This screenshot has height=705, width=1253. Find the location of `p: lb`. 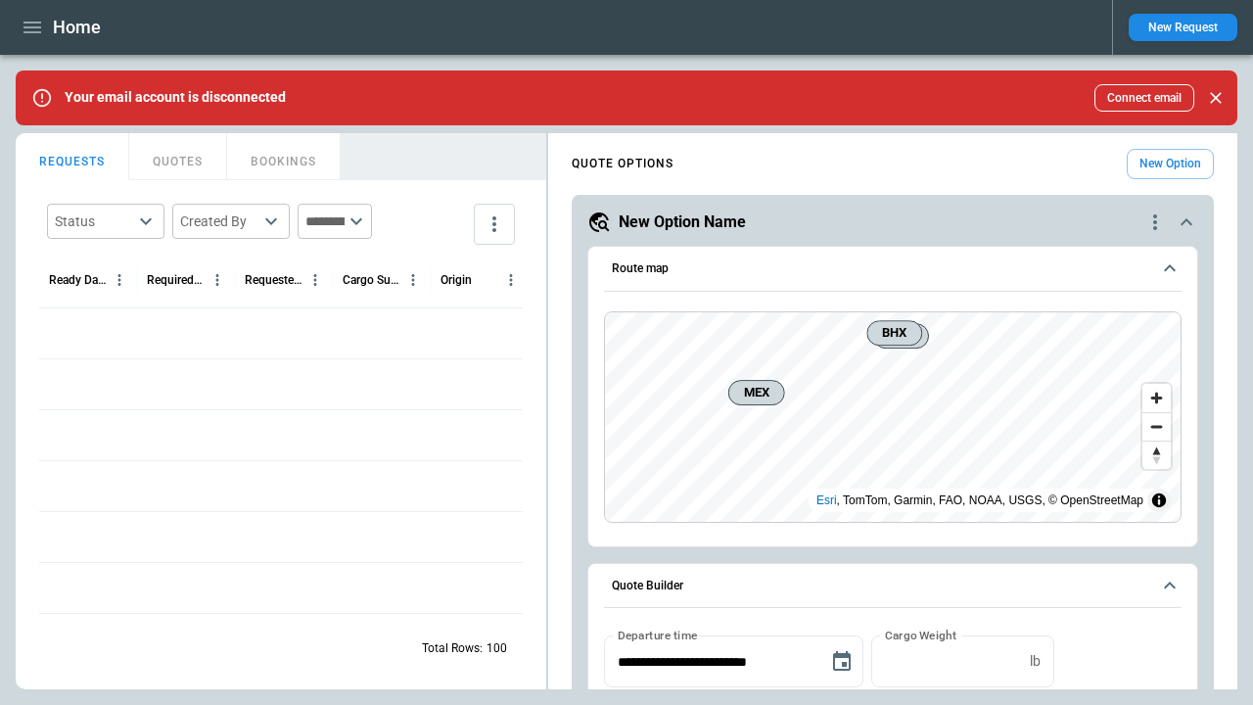

p: lb is located at coordinates (1035, 661).